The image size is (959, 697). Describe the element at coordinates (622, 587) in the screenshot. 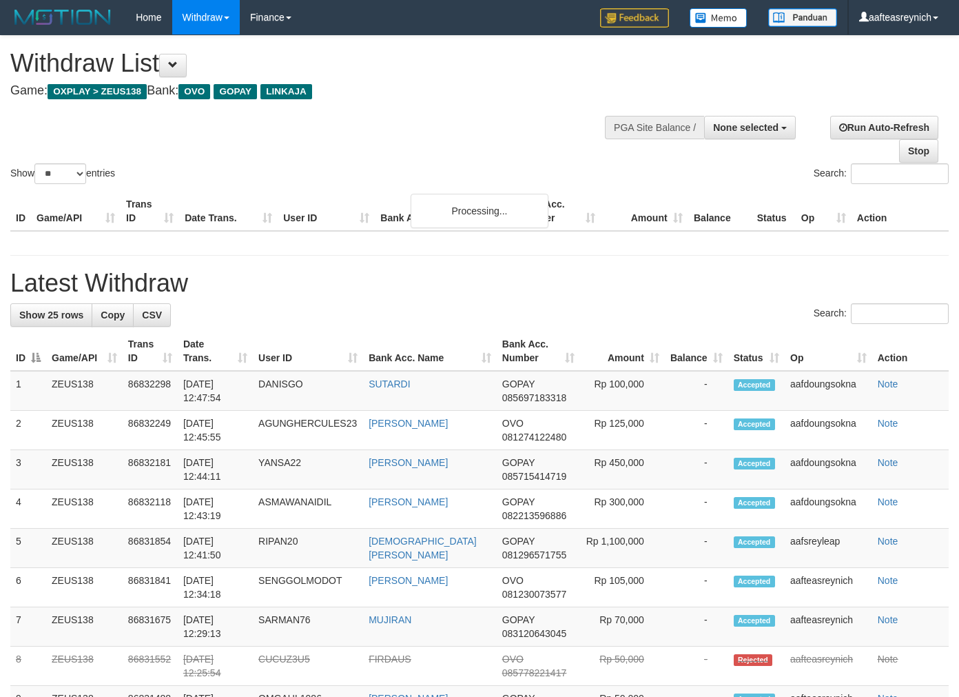

I see `td: Rp 105,000` at that location.